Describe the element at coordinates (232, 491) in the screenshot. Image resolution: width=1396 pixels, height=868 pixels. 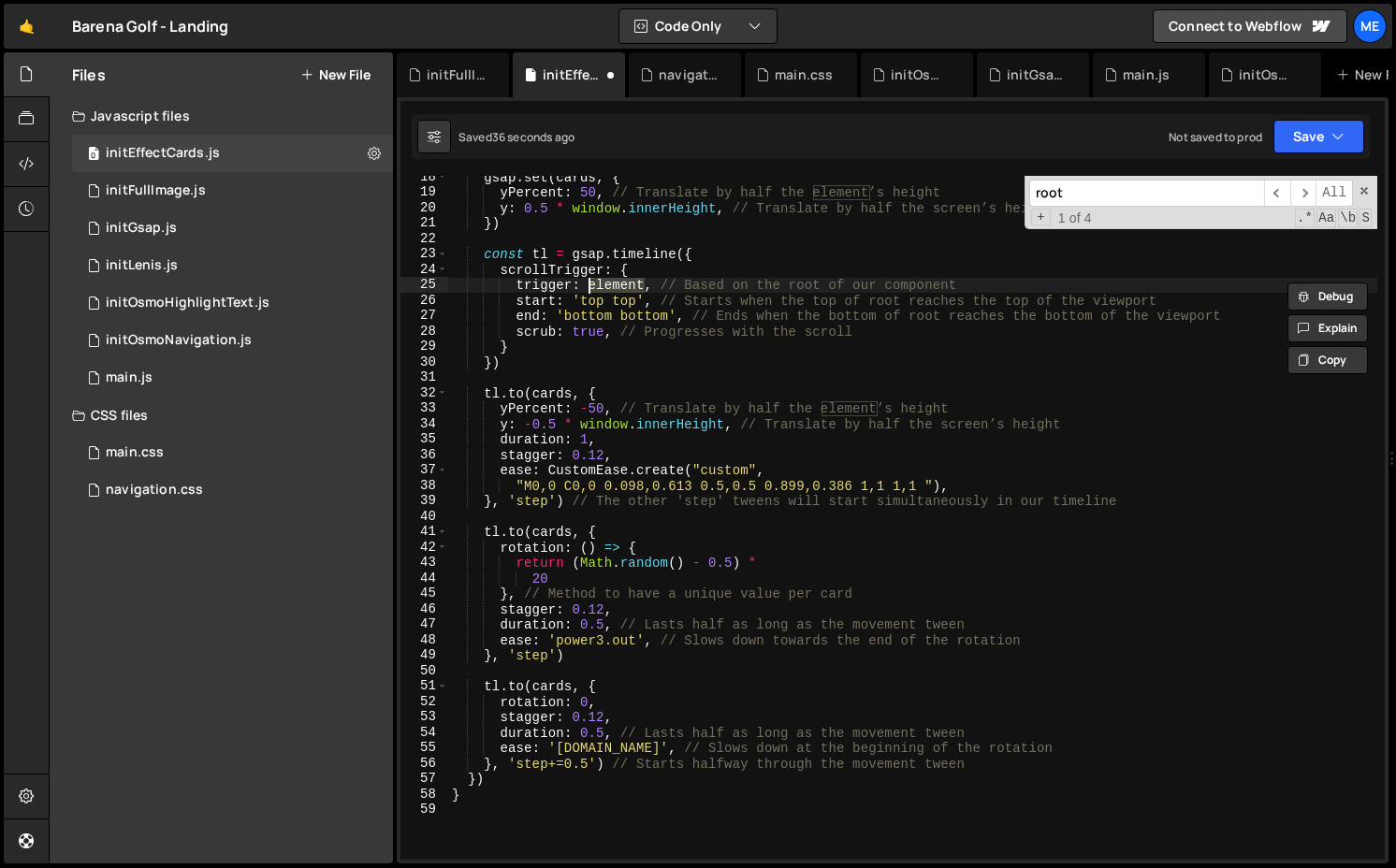
I see `div: 17023/46759.css` at that location.